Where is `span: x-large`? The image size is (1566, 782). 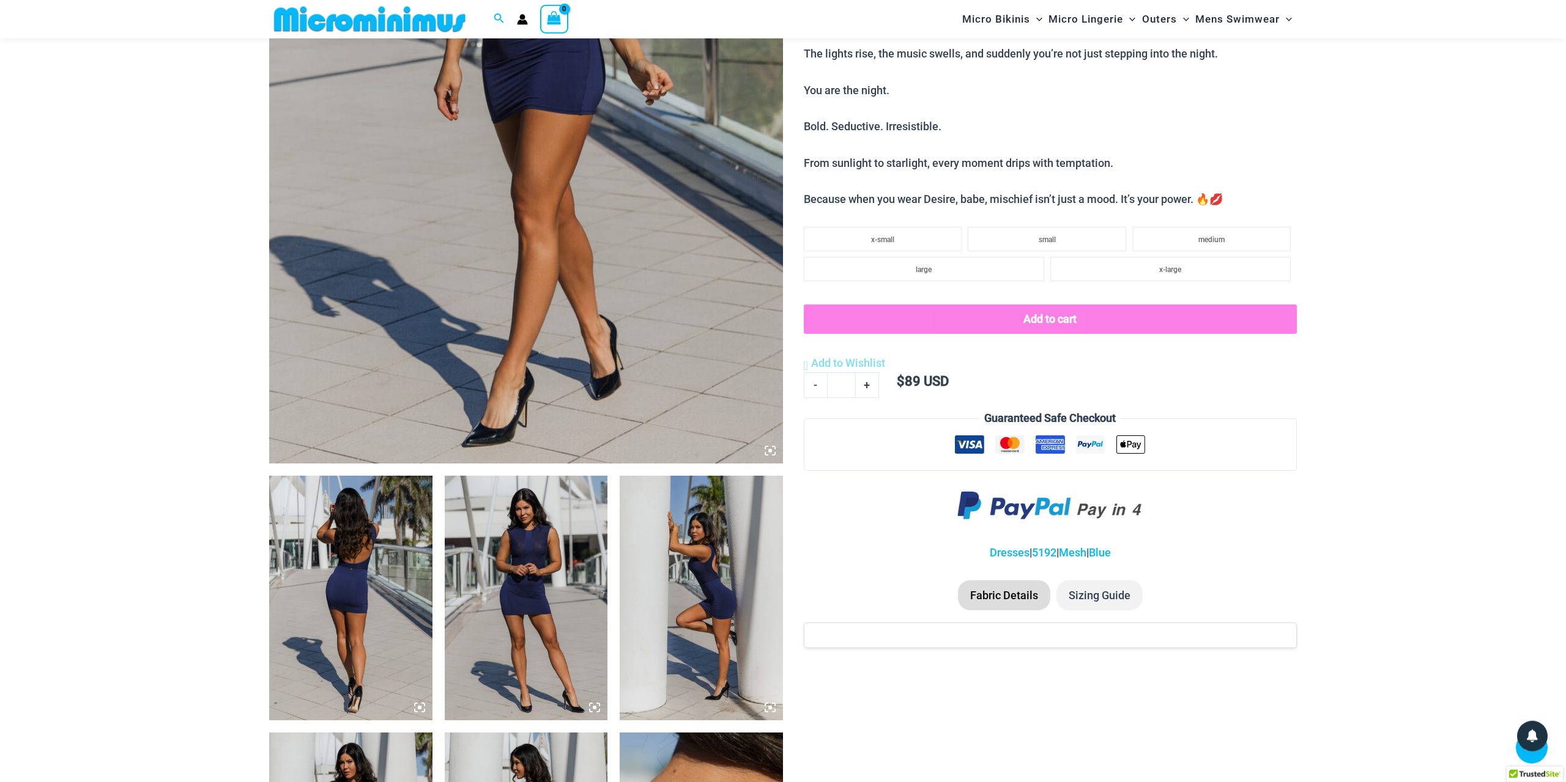 span: x-large is located at coordinates (1170, 270).